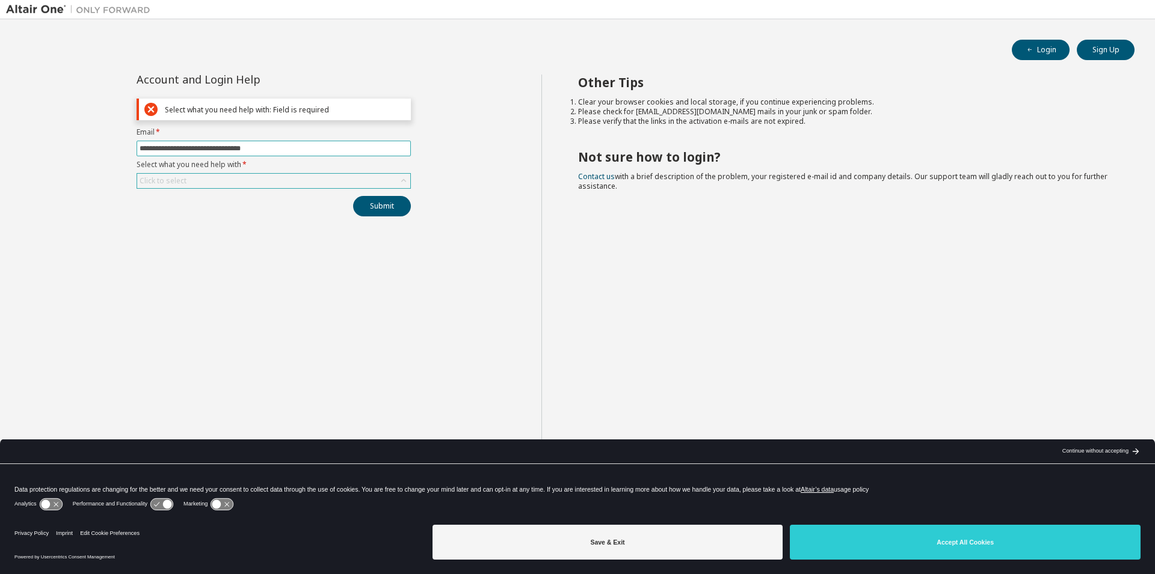 The height and width of the screenshot is (574, 1155). Describe the element at coordinates (1106, 50) in the screenshot. I see `button: Sign Up` at that location.